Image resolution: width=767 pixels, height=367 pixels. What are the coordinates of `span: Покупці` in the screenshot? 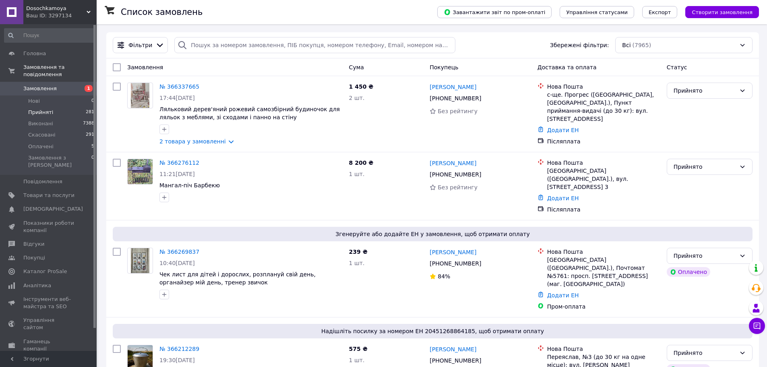 It's located at (34, 258).